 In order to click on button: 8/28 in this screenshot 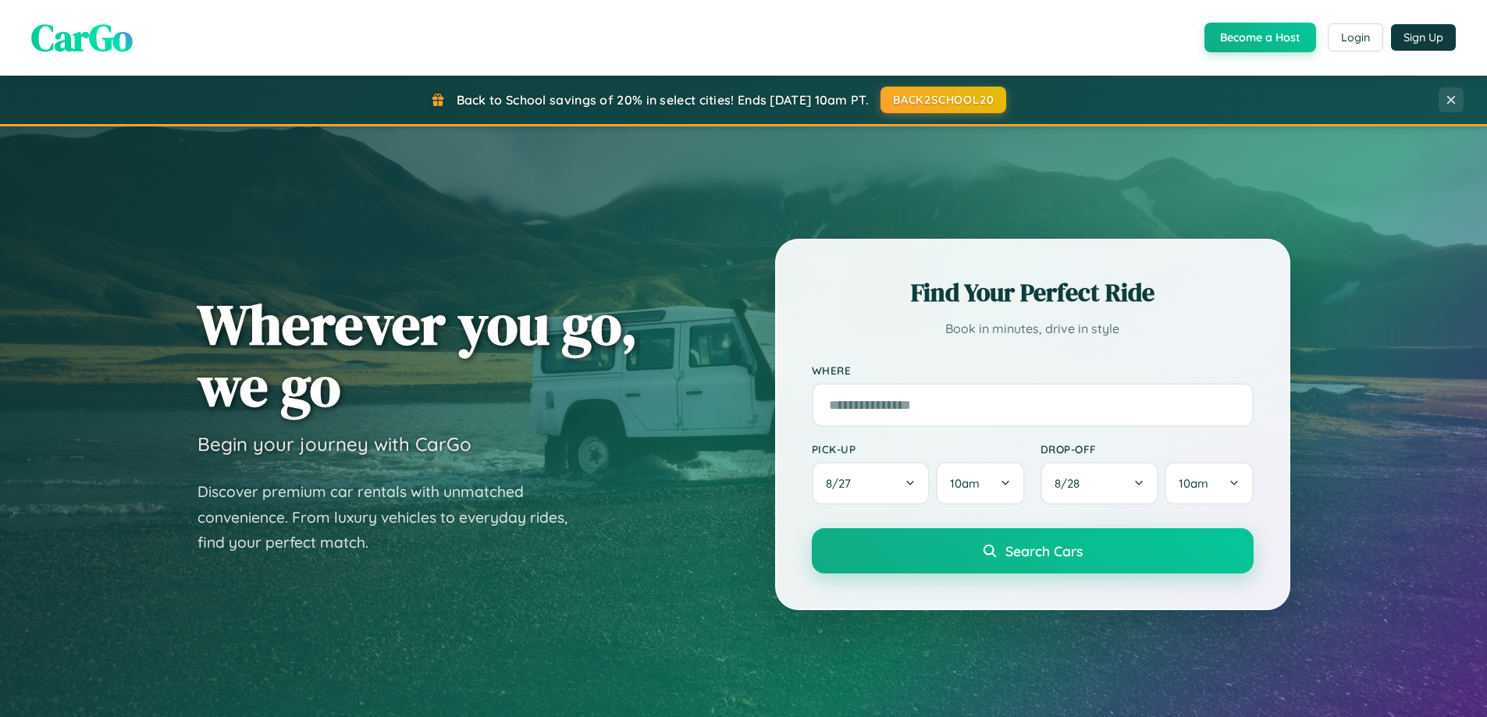, I will do `click(1100, 483)`.